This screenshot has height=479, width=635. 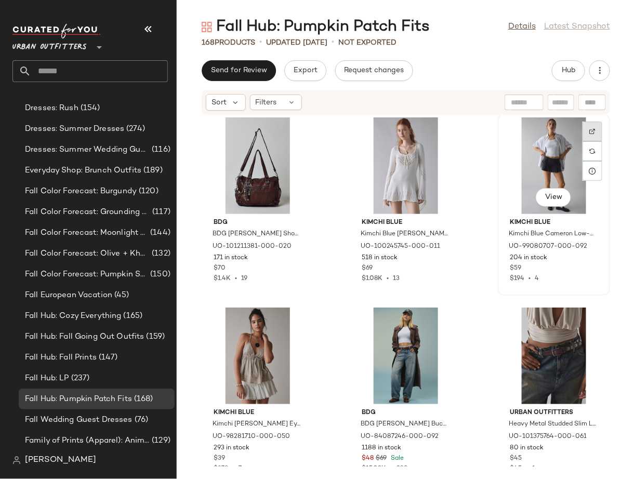 What do you see at coordinates (86, 274) in the screenshot?
I see `span: Fall Color Forecast: Pumpkin Spice Tones` at bounding box center [86, 274].